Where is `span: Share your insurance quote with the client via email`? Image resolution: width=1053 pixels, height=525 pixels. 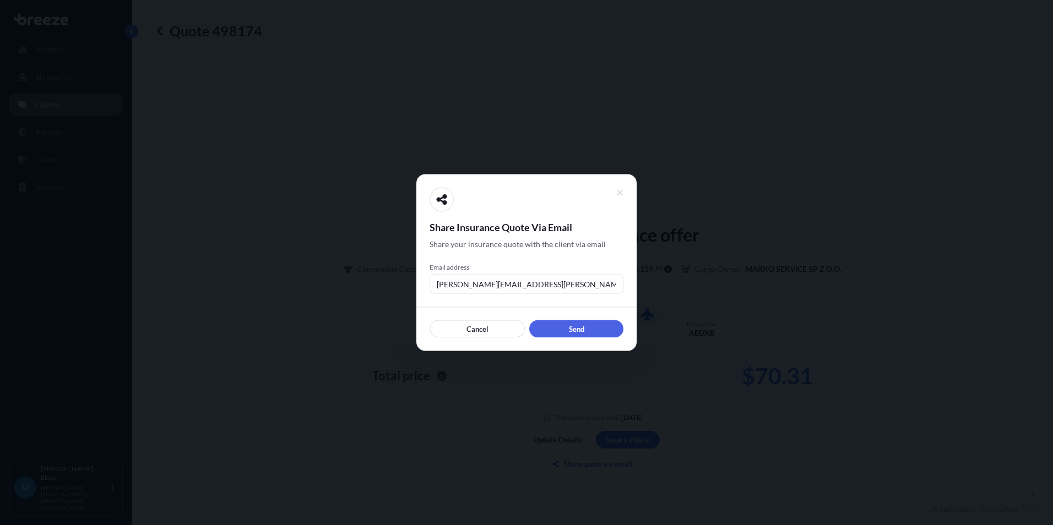
span: Share your insurance quote with the client via email is located at coordinates (518, 245).